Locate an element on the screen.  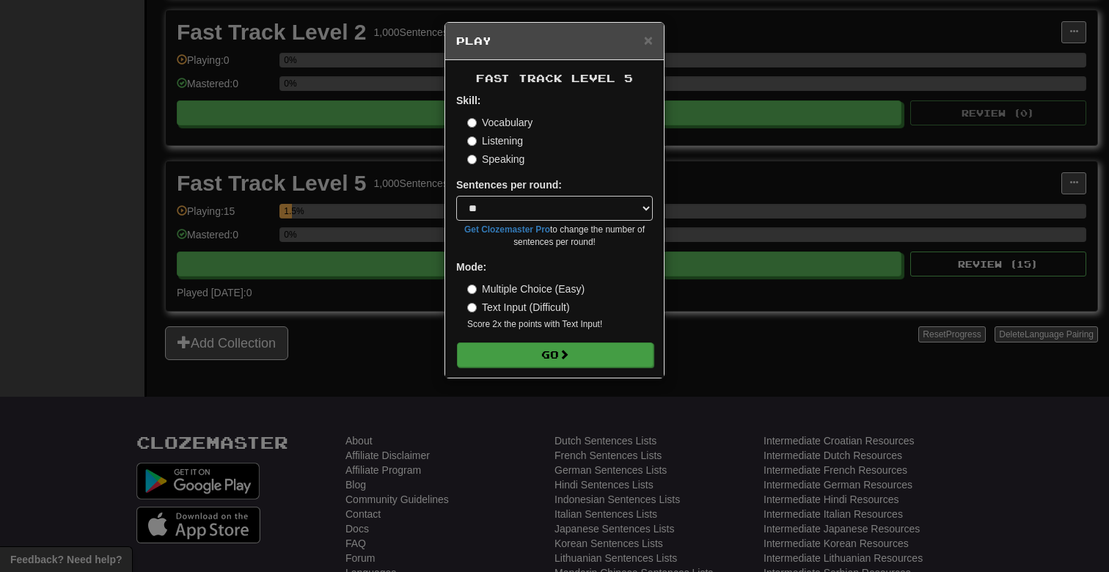
button: Go is located at coordinates (555, 355).